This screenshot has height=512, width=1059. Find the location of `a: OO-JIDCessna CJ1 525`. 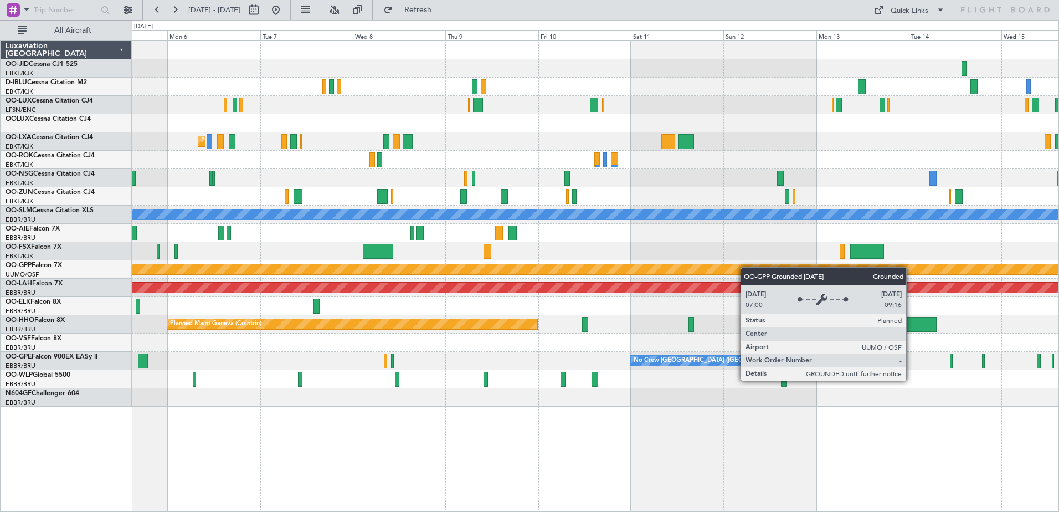

a: OO-JIDCessna CJ1 525 is located at coordinates (42, 64).